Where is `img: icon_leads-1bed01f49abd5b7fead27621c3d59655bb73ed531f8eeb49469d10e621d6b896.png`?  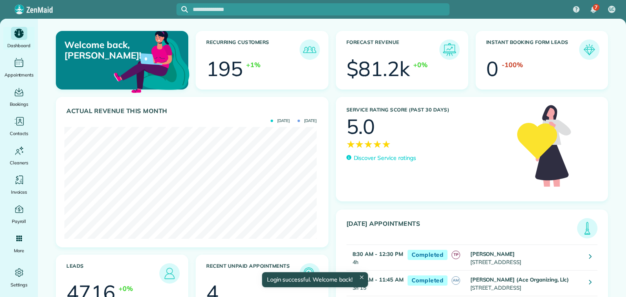
img: icon_leads-1bed01f49abd5b7fead27621c3d59655bb73ed531f8eeb49469d10e621d6b896.png is located at coordinates (169, 274).